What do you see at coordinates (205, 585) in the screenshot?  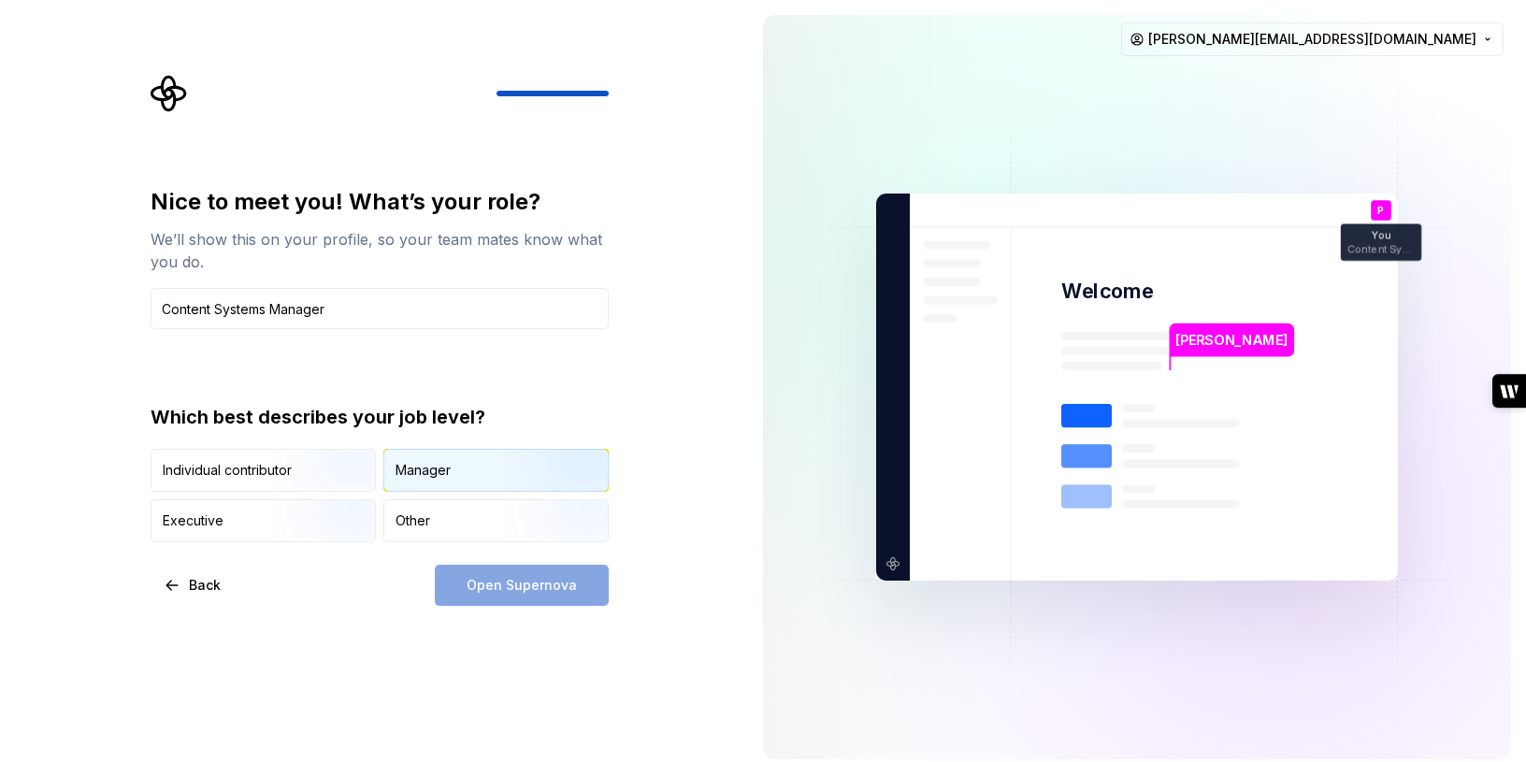 I see `span: Back` at bounding box center [205, 585].